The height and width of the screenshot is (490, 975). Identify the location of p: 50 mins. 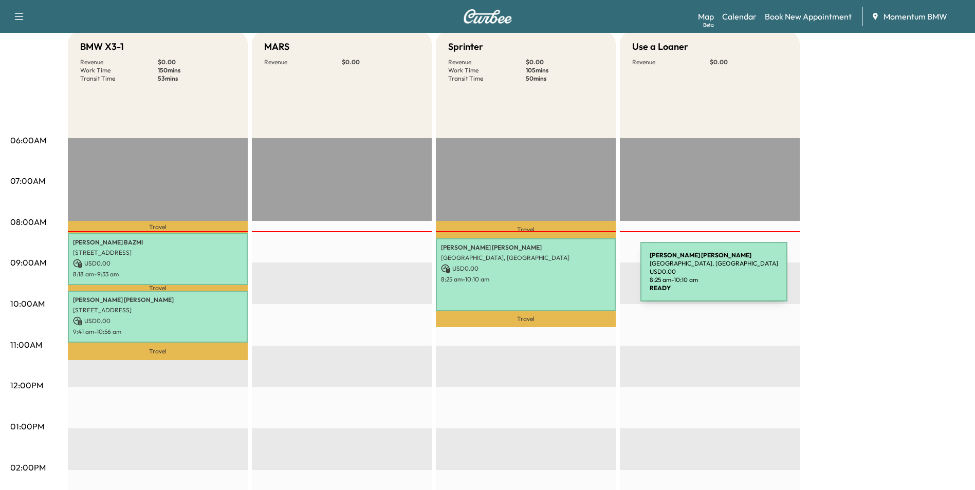
(564, 79).